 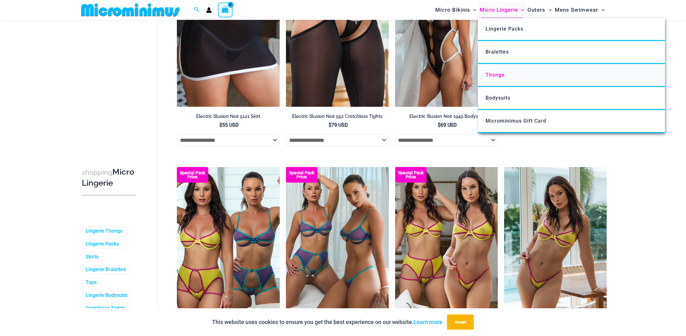 I want to click on a: Electric Illusion Noir 5121 Skirt, so click(x=228, y=117).